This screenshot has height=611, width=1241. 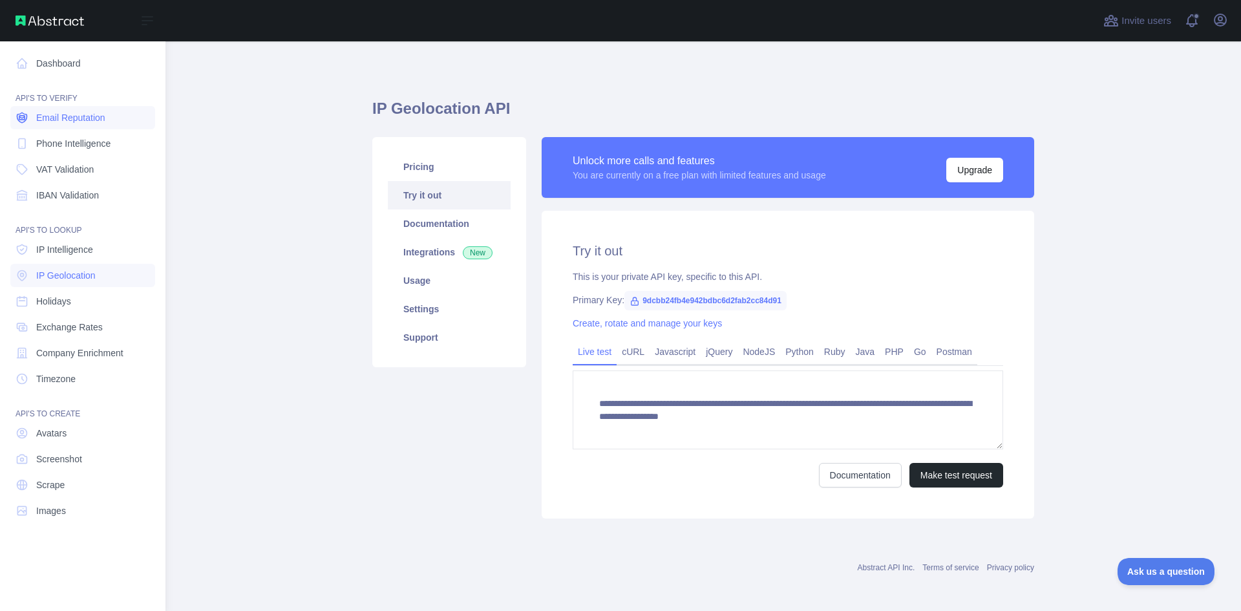 What do you see at coordinates (449, 281) in the screenshot?
I see `a: Usage` at bounding box center [449, 281].